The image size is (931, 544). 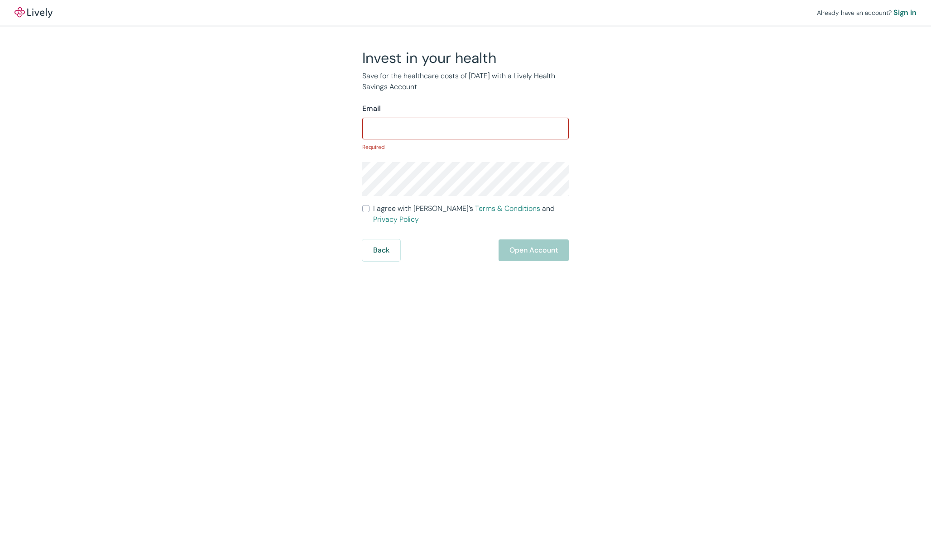 What do you see at coordinates (34, 13) in the screenshot?
I see `img: Lively` at bounding box center [34, 13].